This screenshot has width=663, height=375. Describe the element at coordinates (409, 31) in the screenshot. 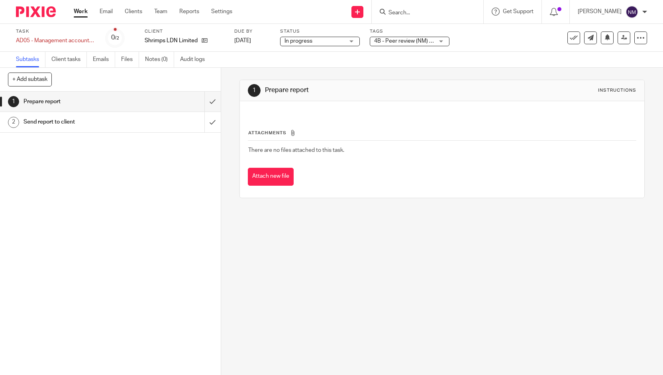

I see `label: Tags` at that location.